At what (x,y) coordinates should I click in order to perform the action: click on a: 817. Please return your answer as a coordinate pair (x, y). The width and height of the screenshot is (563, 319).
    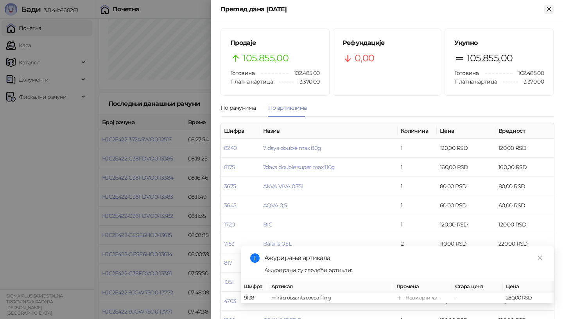
    Looking at the image, I should click on (228, 263).